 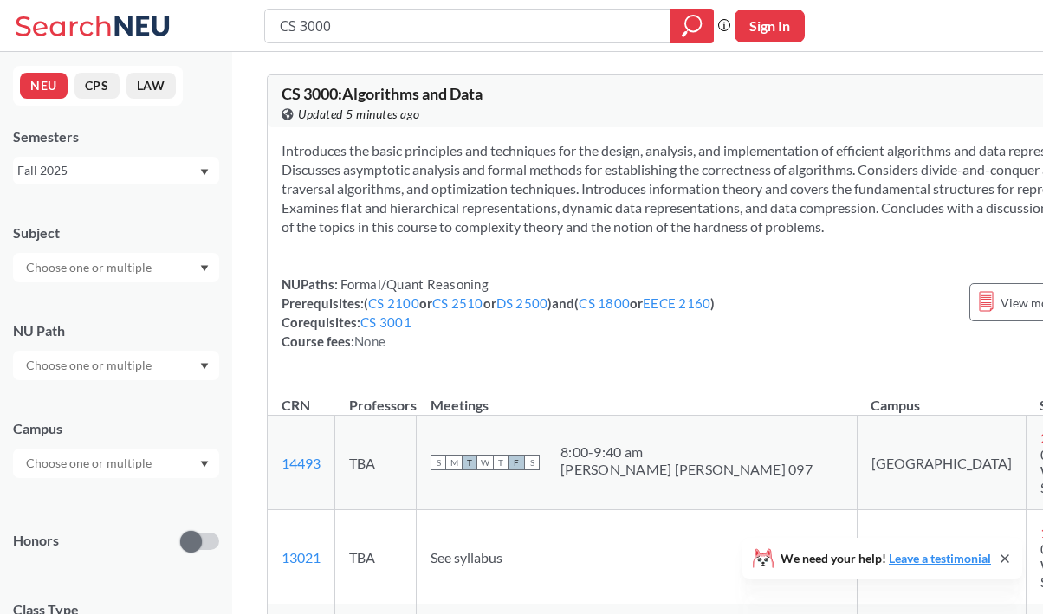 What do you see at coordinates (468, 26) in the screenshot?
I see `input: Class, professor, course number, "phrase"` at bounding box center [468, 26].